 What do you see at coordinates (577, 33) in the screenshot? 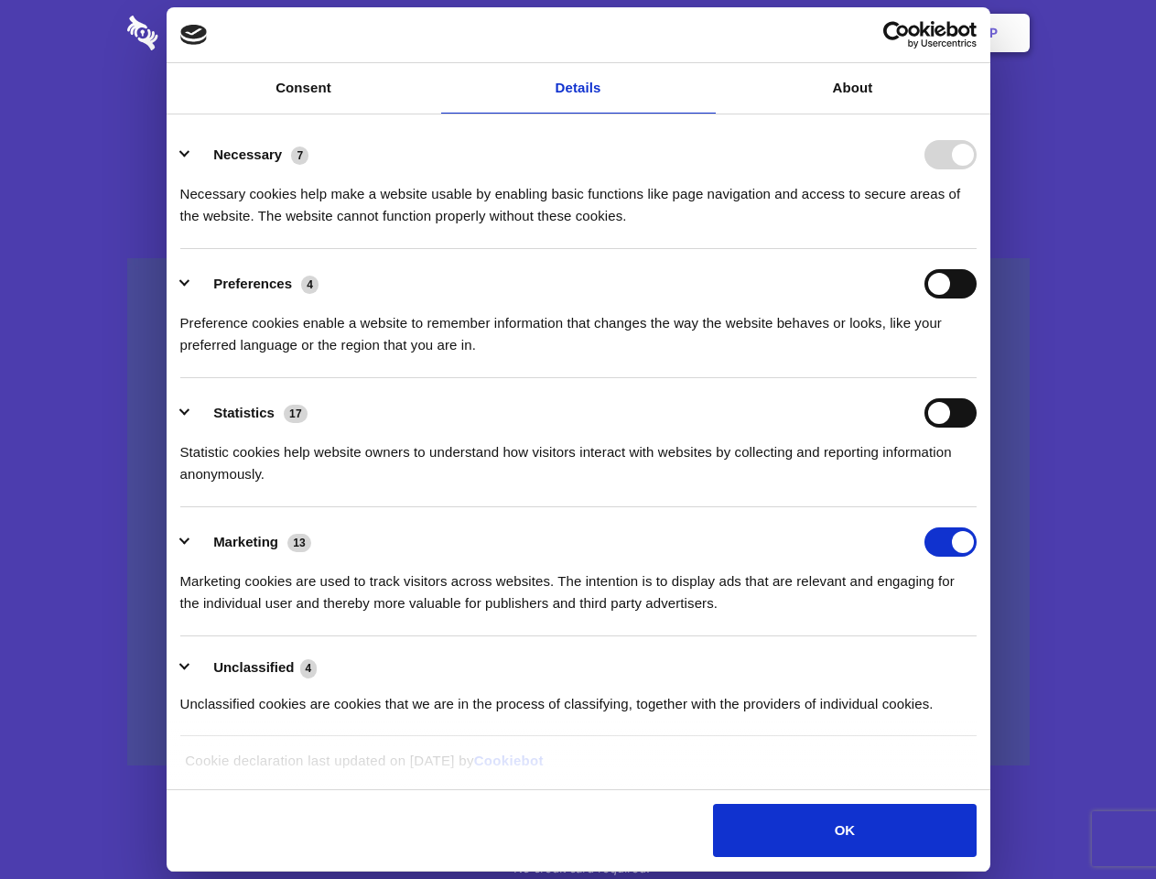
I see `a: Pricing` at bounding box center [577, 33].